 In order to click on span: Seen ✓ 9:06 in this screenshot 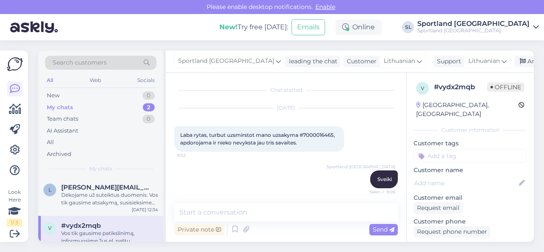, I will do `click(379, 192)`.